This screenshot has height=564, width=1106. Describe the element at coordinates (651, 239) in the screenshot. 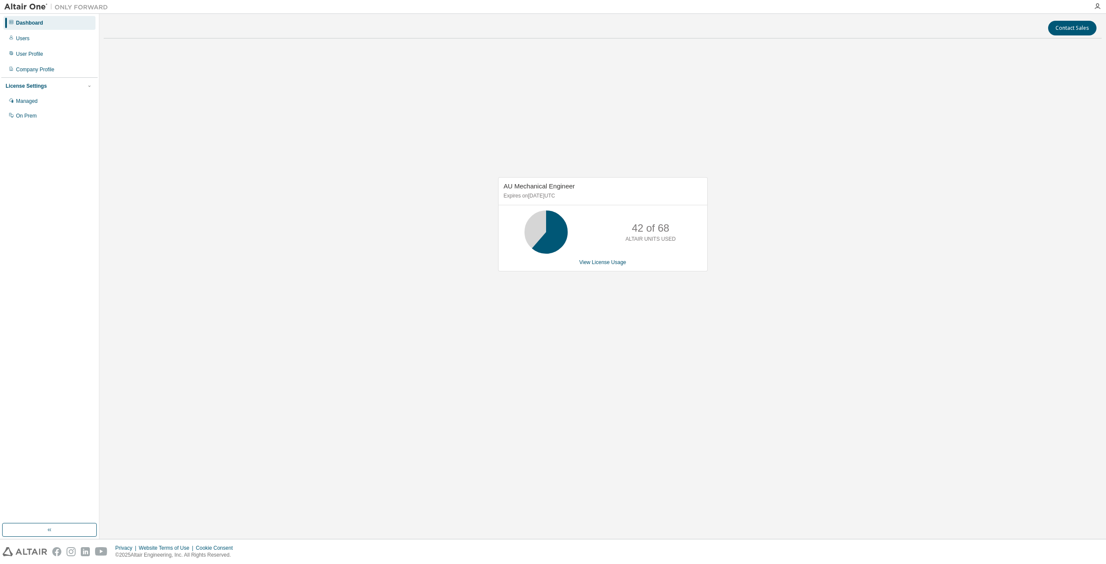

I see `p: ALTAIR UNITS USED` at that location.